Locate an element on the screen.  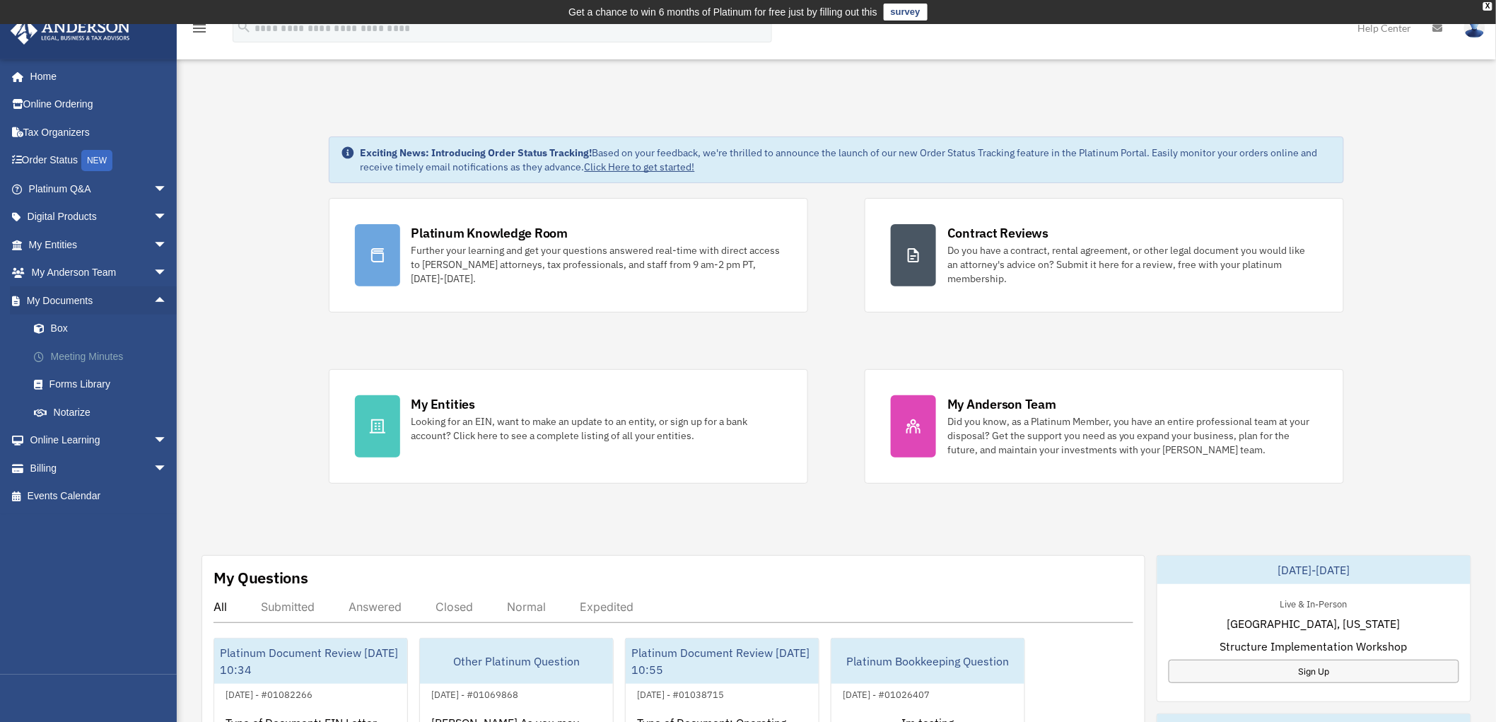
div: Answered is located at coordinates (375, 607).